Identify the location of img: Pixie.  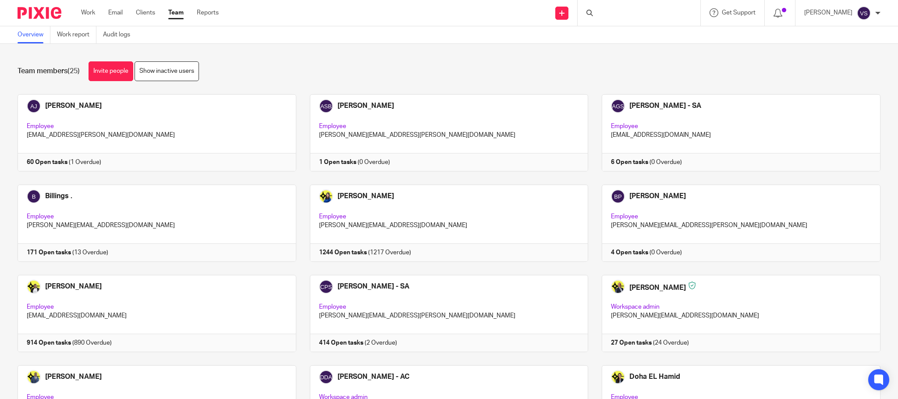
(39, 13).